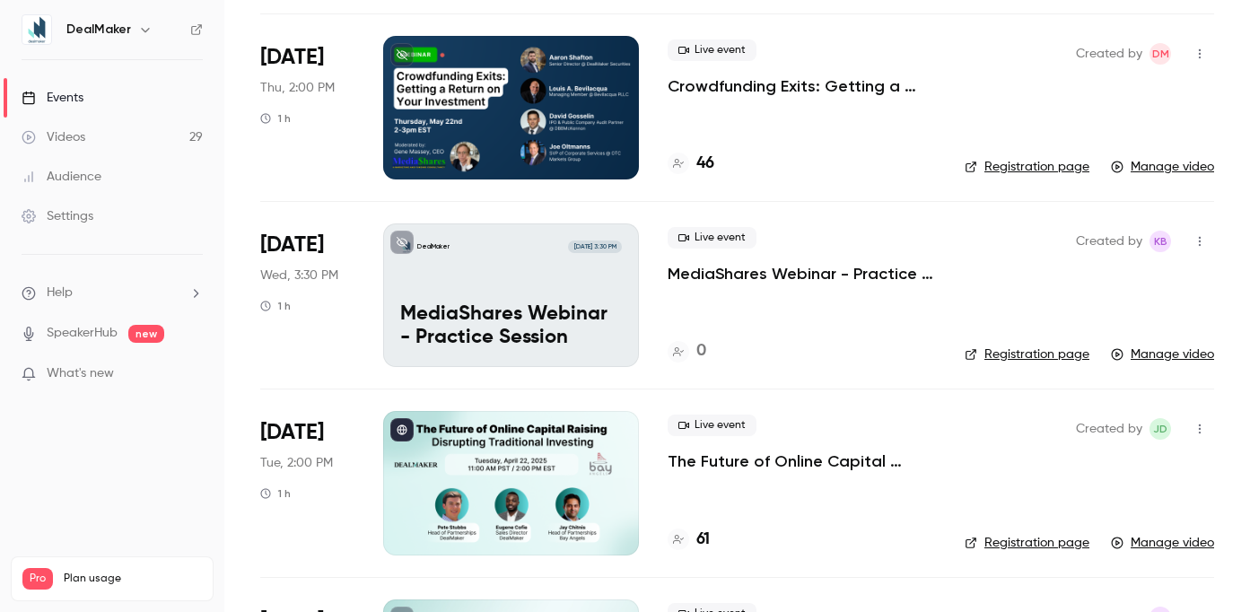 Image resolution: width=1250 pixels, height=612 pixels. Describe the element at coordinates (38, 579) in the screenshot. I see `span: Pro` at that location.